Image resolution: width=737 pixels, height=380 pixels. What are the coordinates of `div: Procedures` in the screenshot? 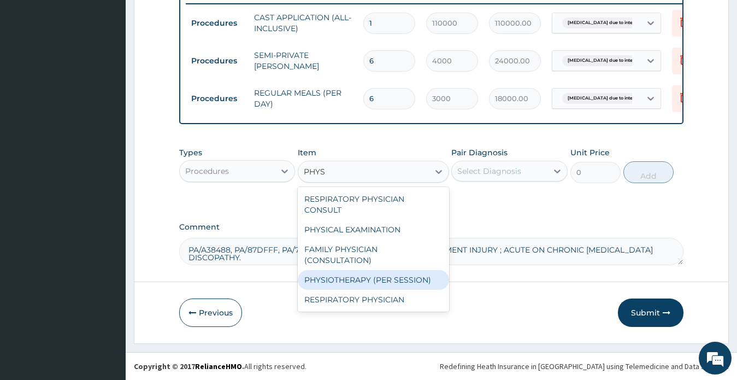 It's located at (207, 171).